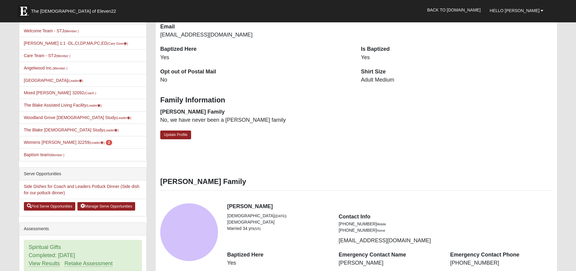  What do you see at coordinates (51, 31) in the screenshot?
I see `a: Welcome Team - STJ(Member )` at bounding box center [51, 31].